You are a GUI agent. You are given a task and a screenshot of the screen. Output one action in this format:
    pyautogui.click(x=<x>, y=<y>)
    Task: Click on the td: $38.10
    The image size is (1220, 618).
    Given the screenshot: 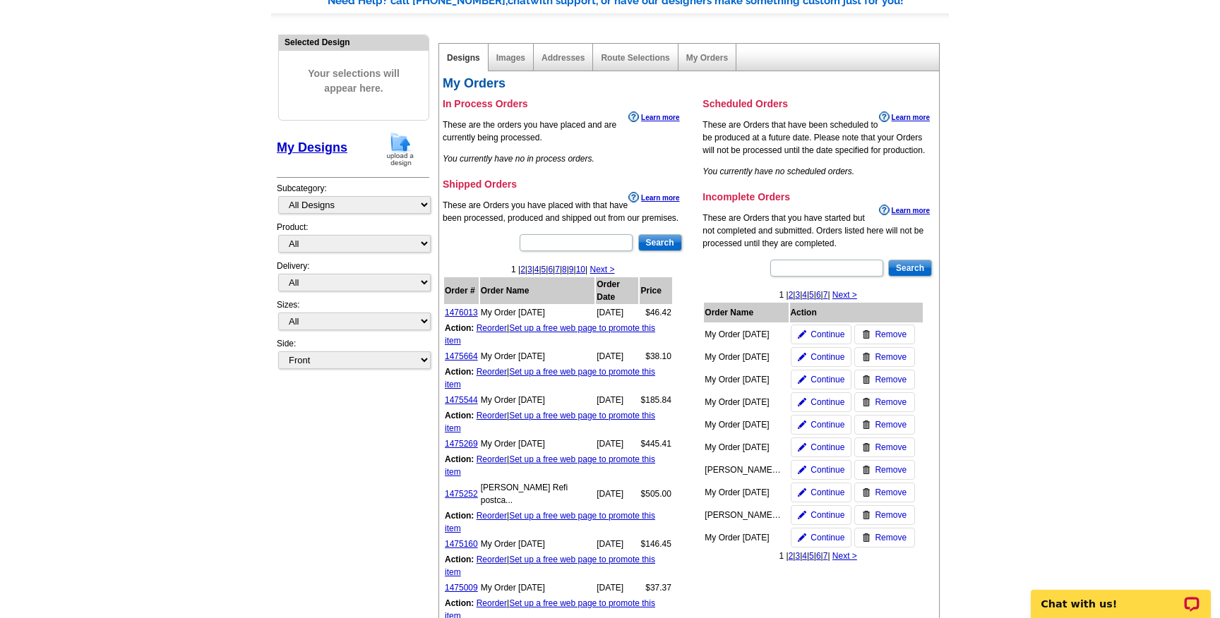 What is the action you would take?
    pyautogui.click(x=655, y=356)
    